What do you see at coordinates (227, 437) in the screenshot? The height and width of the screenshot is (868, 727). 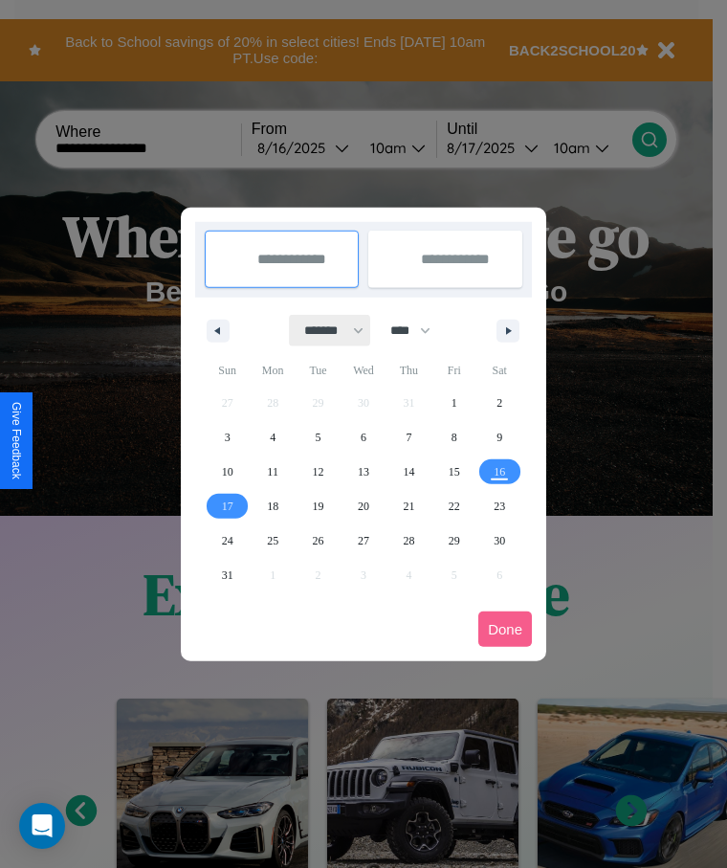 I see `button: 3` at bounding box center [227, 437].